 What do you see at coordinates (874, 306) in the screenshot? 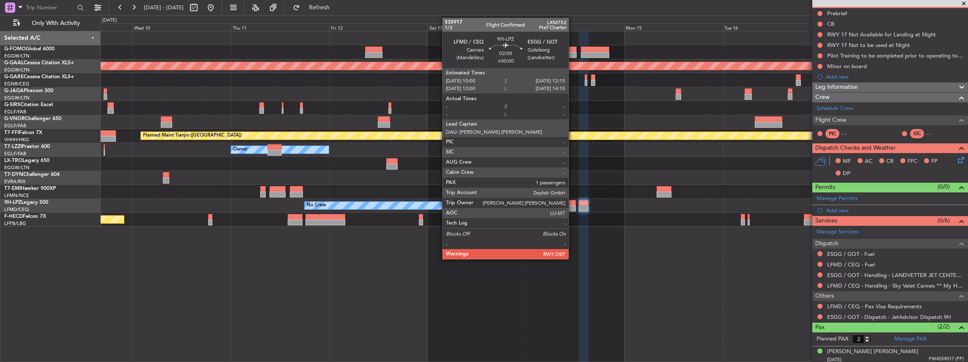
I see `a: LFMD / CEQ - Pax Visa Requirements` at bounding box center [874, 306].